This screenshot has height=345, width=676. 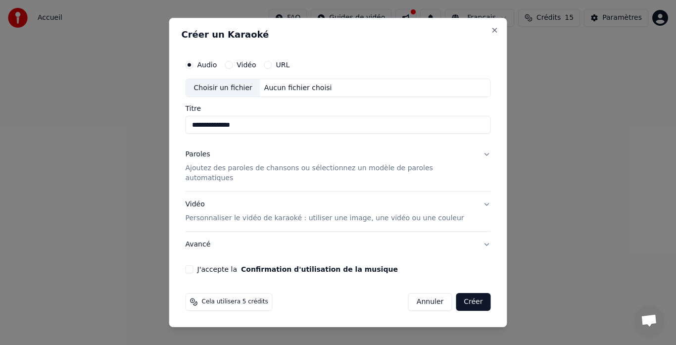 I want to click on button: J'accepte la, so click(x=319, y=269).